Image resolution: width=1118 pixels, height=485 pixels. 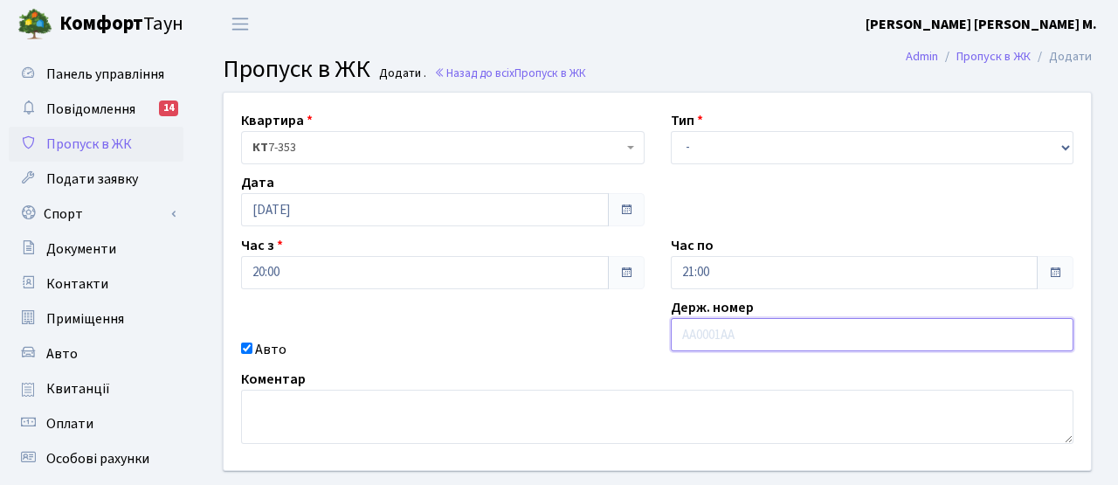 I want to click on button: Переключити навігацію, so click(x=240, y=24).